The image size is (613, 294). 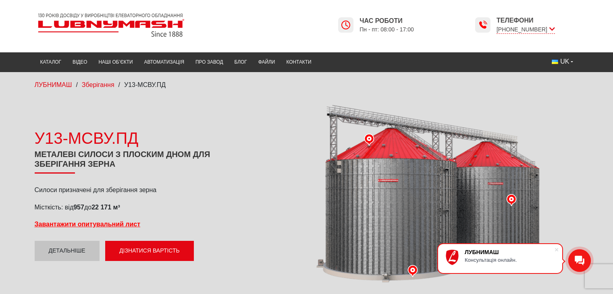 I want to click on a: Зберігання, so click(x=98, y=85).